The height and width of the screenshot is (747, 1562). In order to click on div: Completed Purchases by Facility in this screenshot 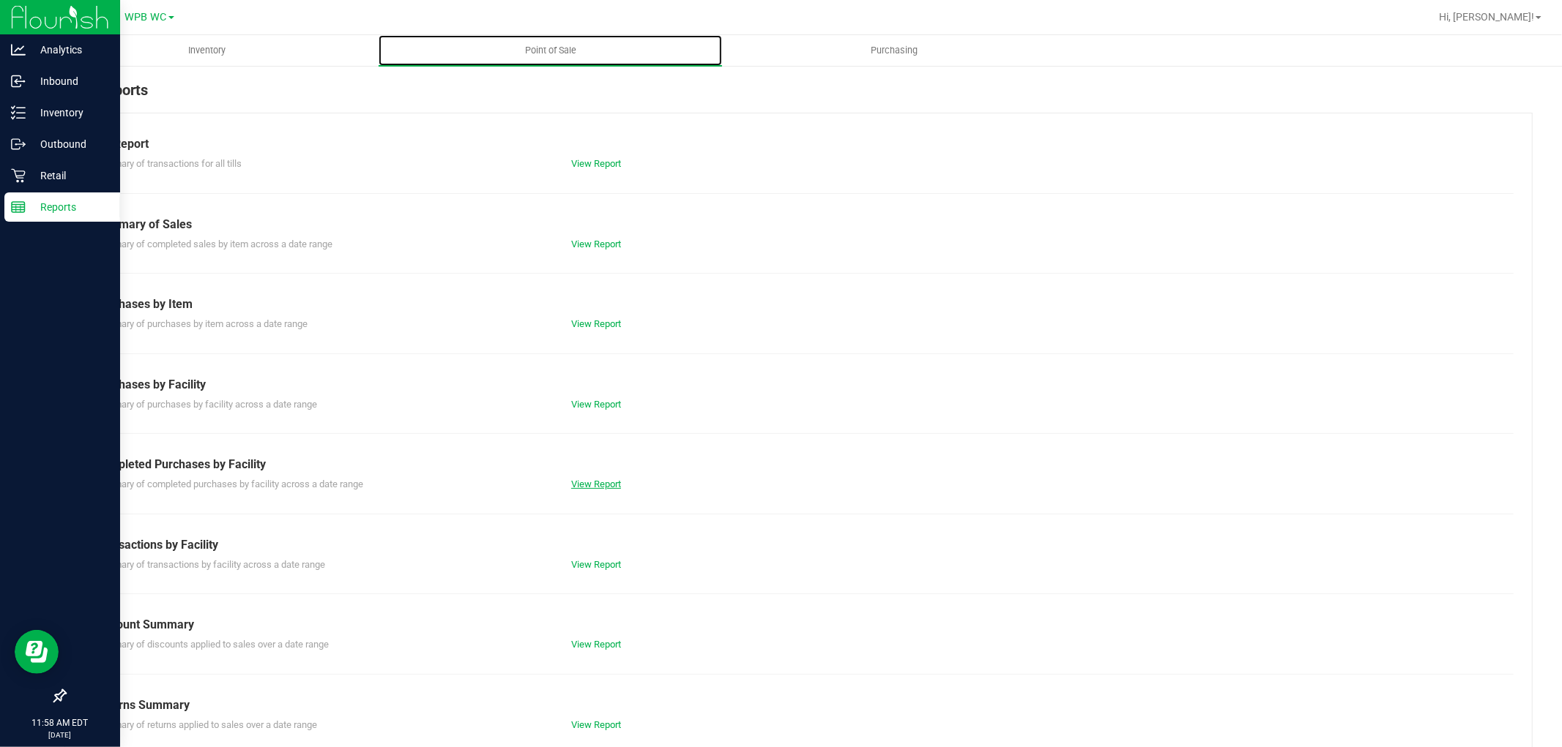, I will do `click(798, 465)`.